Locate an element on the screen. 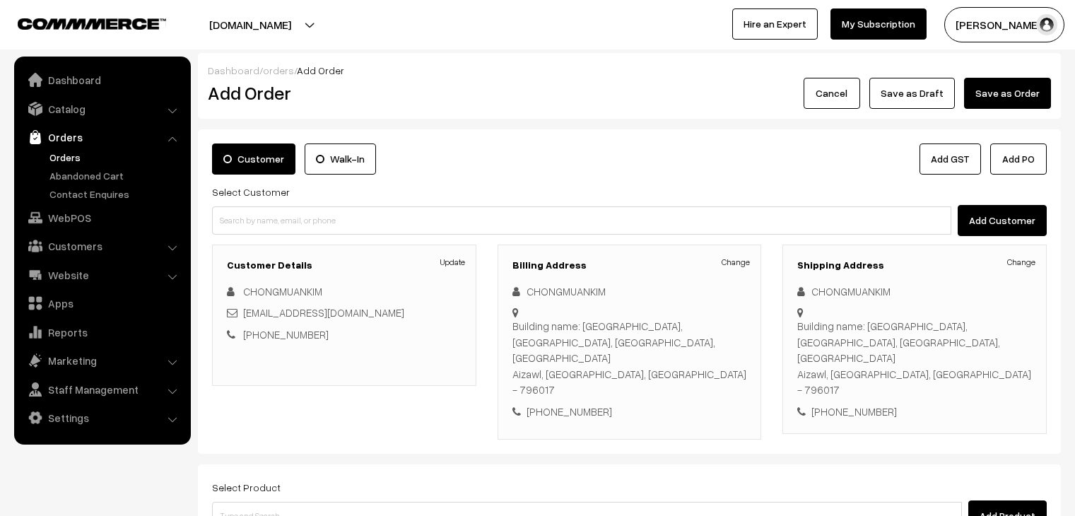 Image resolution: width=1075 pixels, height=516 pixels. a: Hire an Expert is located at coordinates (775, 24).